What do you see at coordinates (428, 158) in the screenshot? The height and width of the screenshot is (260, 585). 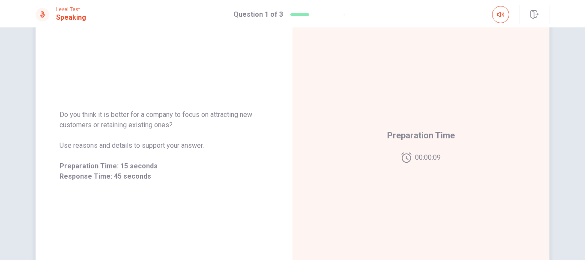 I see `span: 00:00:09` at bounding box center [428, 158].